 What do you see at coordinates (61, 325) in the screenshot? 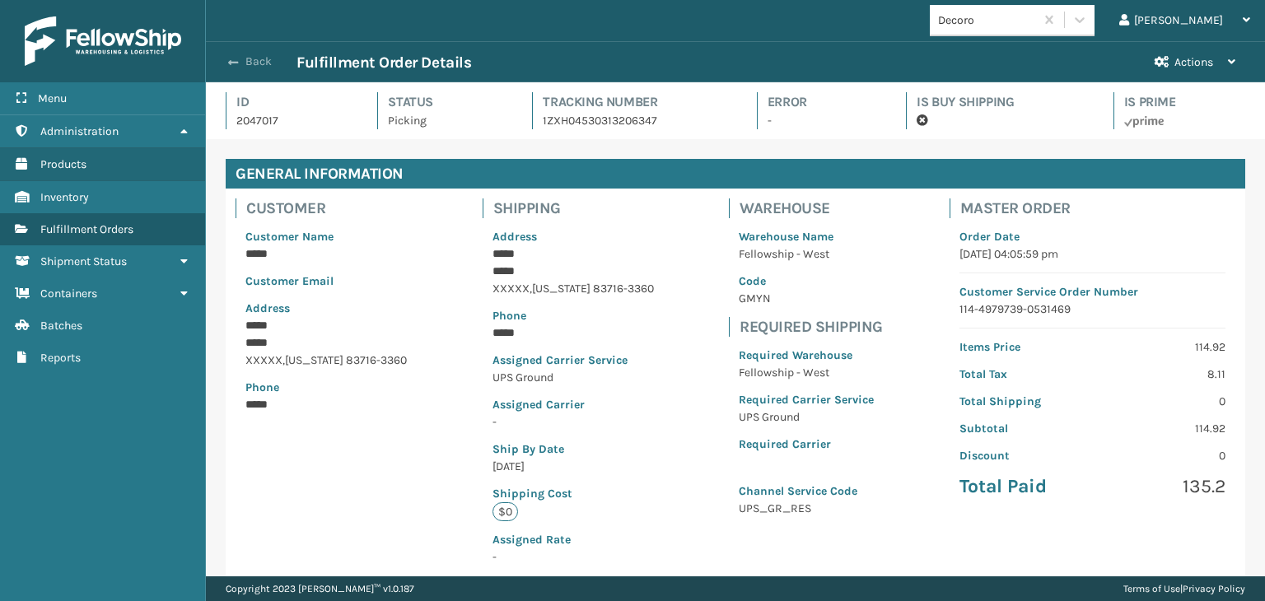
I see `span: Batches` at bounding box center [61, 325].